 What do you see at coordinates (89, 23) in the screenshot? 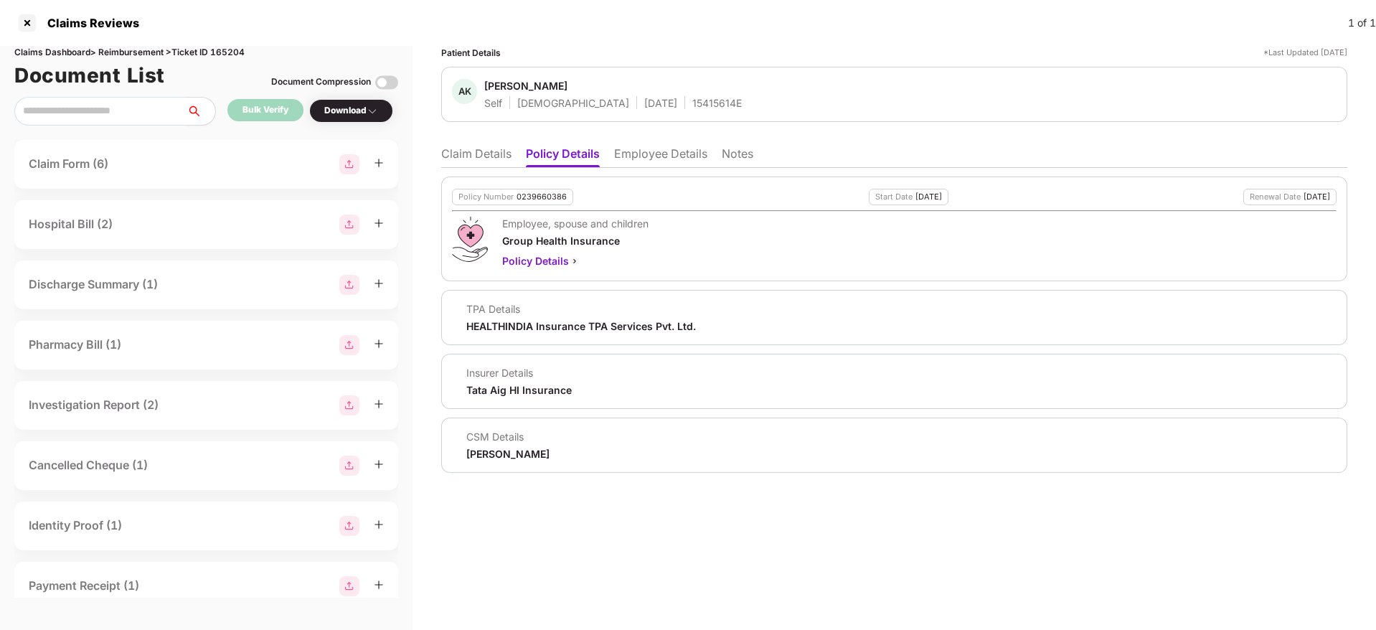
I see `div: Claims Reviews` at bounding box center [89, 23].